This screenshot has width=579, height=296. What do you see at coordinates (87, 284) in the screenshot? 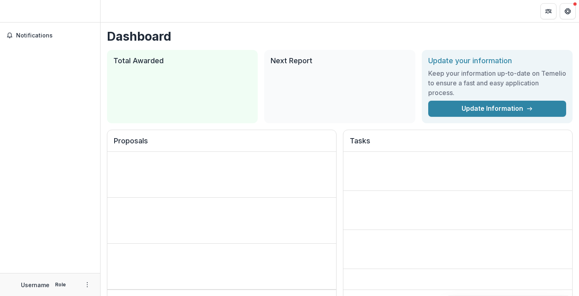
I see `button: More` at bounding box center [87, 284].